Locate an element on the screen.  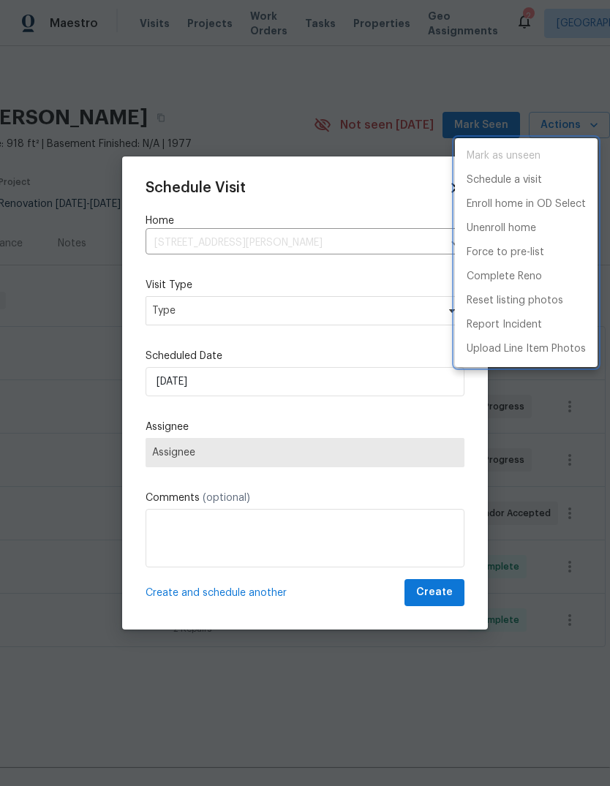
p: Force to pre-list is located at coordinates (505, 252).